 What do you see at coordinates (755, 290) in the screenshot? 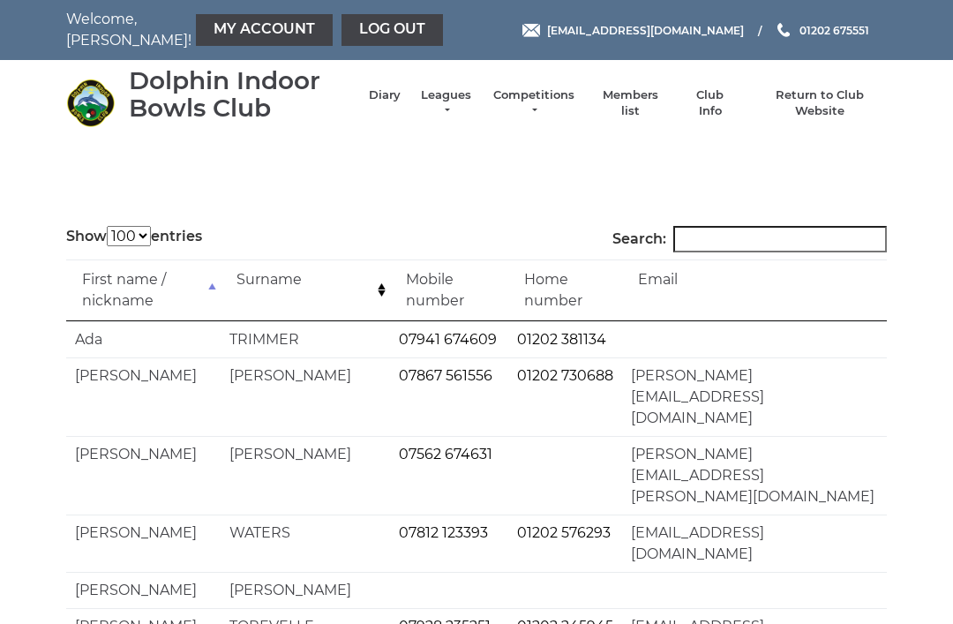
I see `td: Email` at bounding box center [755, 290].